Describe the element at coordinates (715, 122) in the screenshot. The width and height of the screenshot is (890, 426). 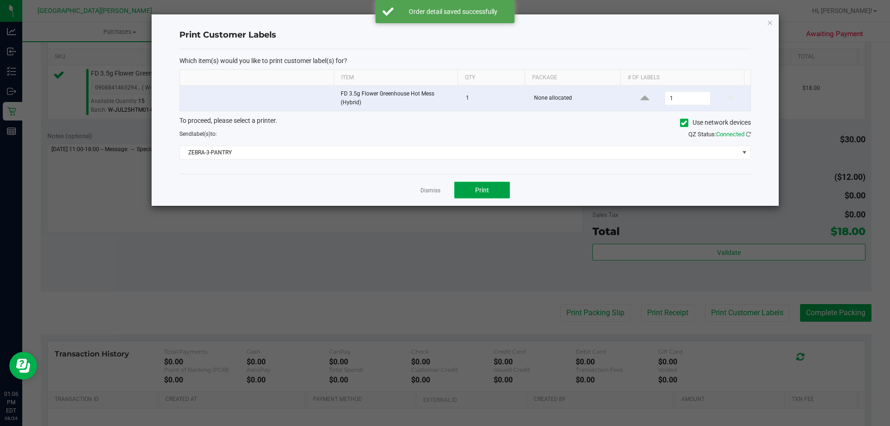
I see `label: Use network devices` at that location.